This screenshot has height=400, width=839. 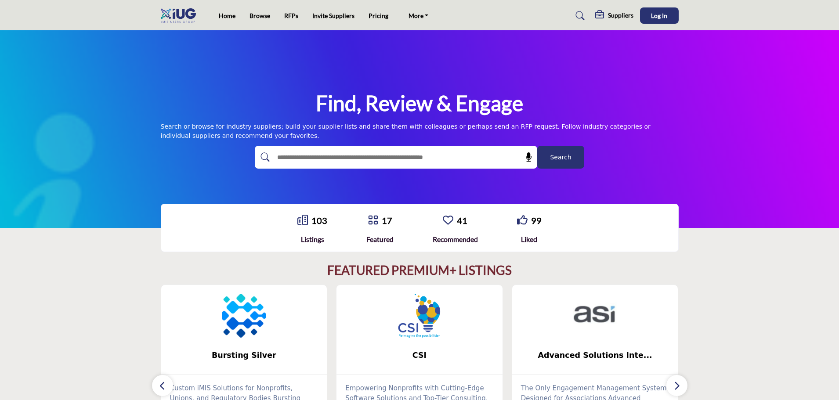 I want to click on a: 17, so click(x=387, y=221).